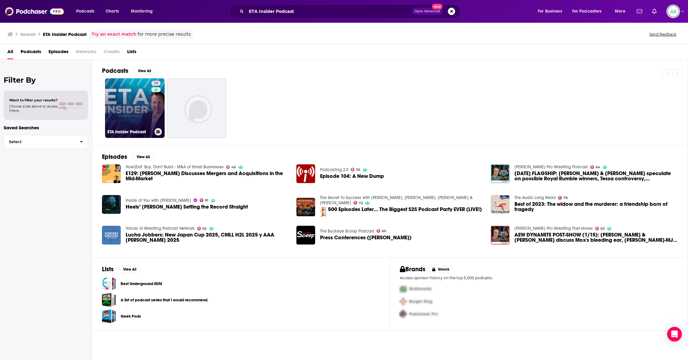 The height and width of the screenshot is (360, 688). Describe the element at coordinates (109, 300) in the screenshot. I see `span: A list of podcast series that I would recommend.` at that location.